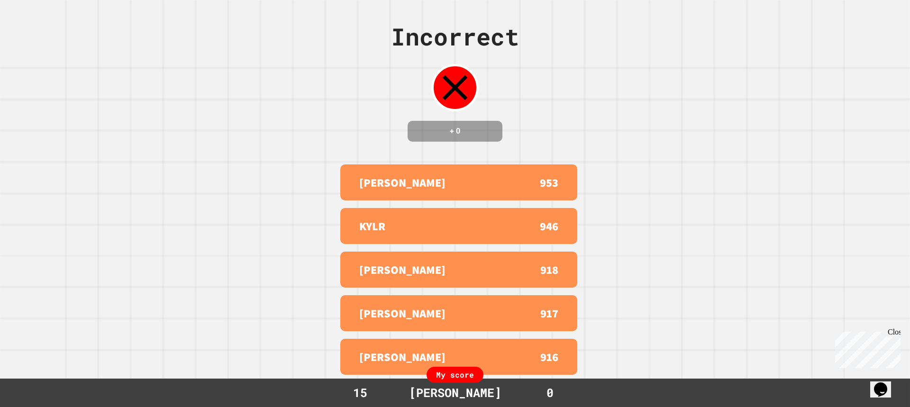 Image resolution: width=910 pixels, height=407 pixels. I want to click on p: 953, so click(549, 182).